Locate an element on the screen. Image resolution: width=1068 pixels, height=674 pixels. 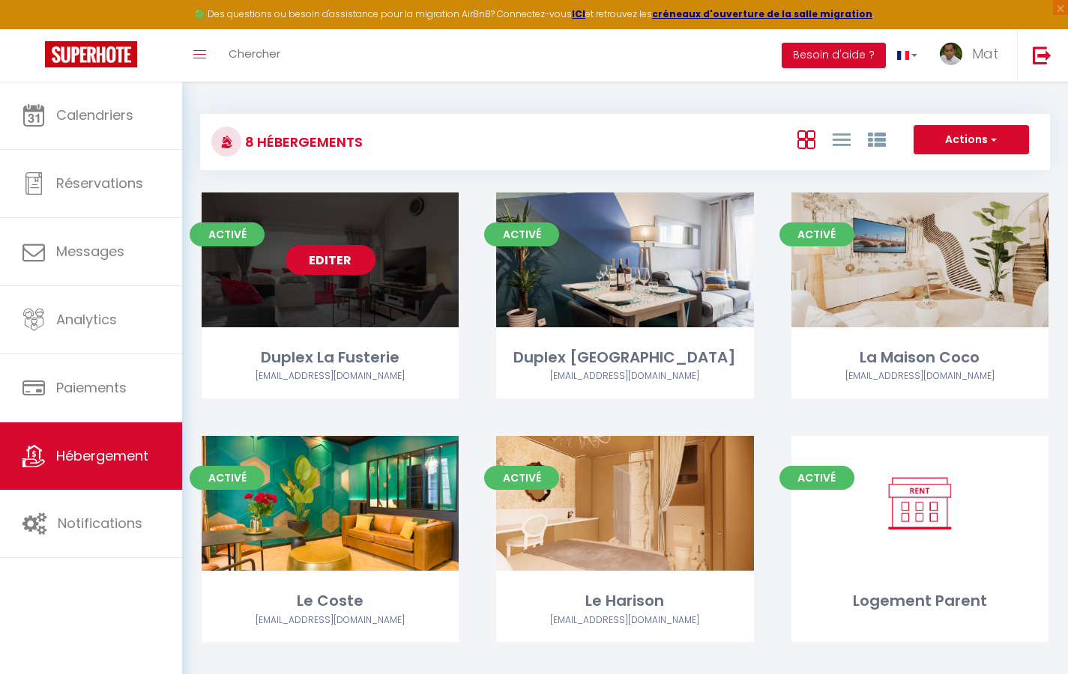
span: Calendriers is located at coordinates (94, 115).